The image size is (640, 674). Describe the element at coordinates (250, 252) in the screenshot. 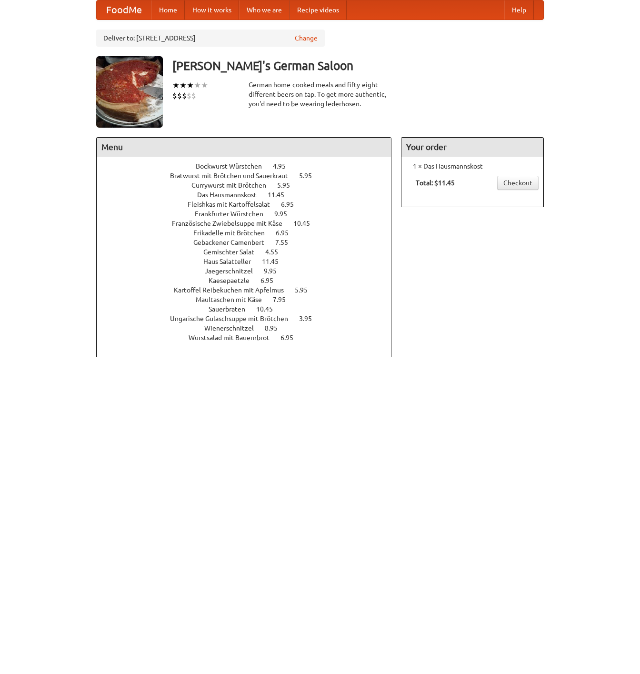

I see `a: Gemischter Salat 4.55` at that location.